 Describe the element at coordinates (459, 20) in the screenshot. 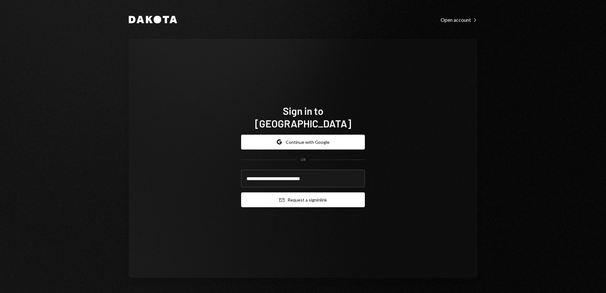

I see `div: Open account` at that location.